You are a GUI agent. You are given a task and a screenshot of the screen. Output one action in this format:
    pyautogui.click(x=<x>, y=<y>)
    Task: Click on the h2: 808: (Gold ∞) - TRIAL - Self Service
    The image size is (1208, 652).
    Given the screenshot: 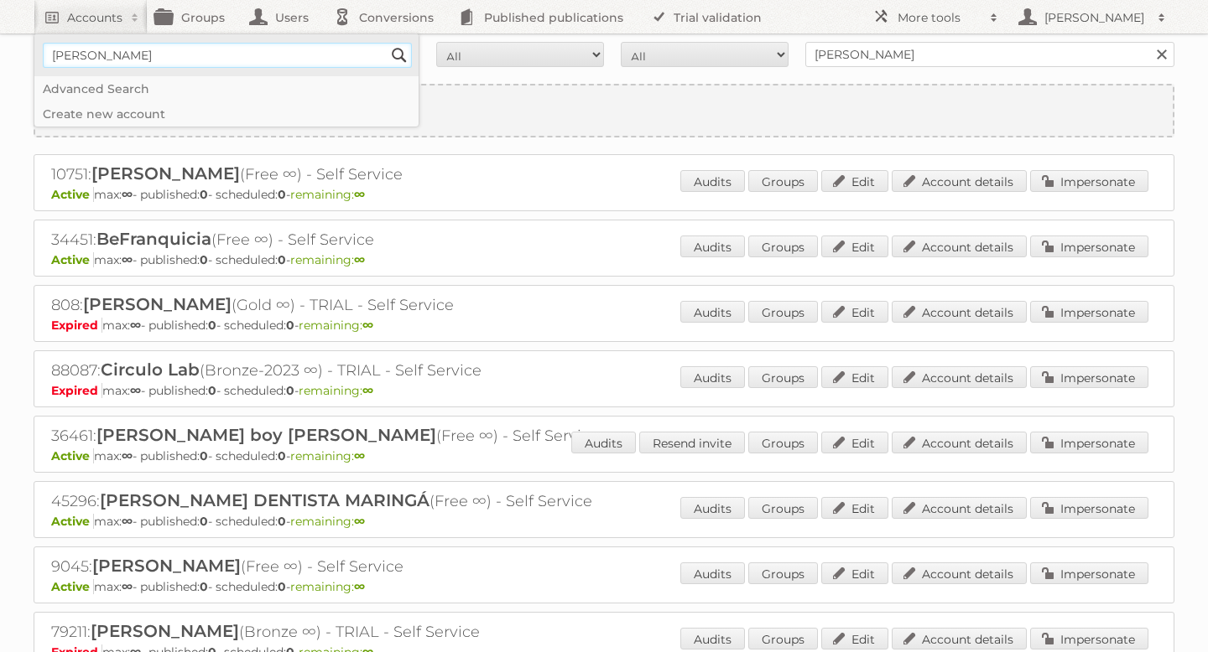 What is the action you would take?
    pyautogui.click(x=345, y=305)
    